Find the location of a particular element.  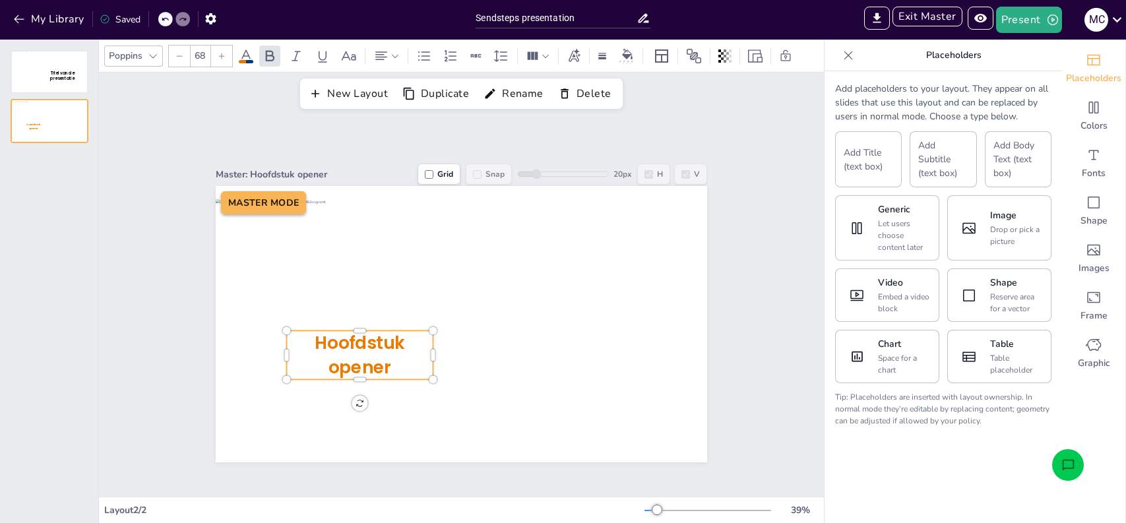

button: Exit Master is located at coordinates (926, 16).